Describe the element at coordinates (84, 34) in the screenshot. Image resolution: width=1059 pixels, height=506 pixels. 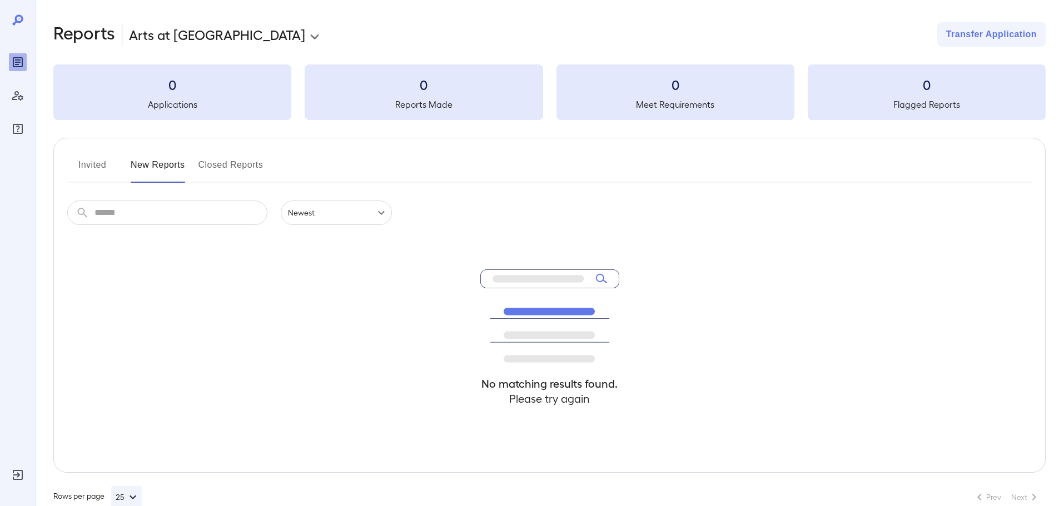
I see `h2: Reports` at that location.